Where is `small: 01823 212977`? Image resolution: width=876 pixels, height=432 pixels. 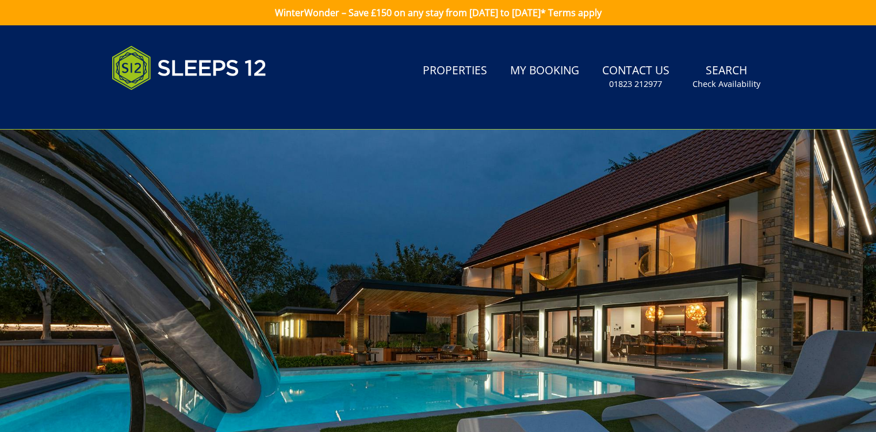
small: 01823 212977 is located at coordinates (636, 84).